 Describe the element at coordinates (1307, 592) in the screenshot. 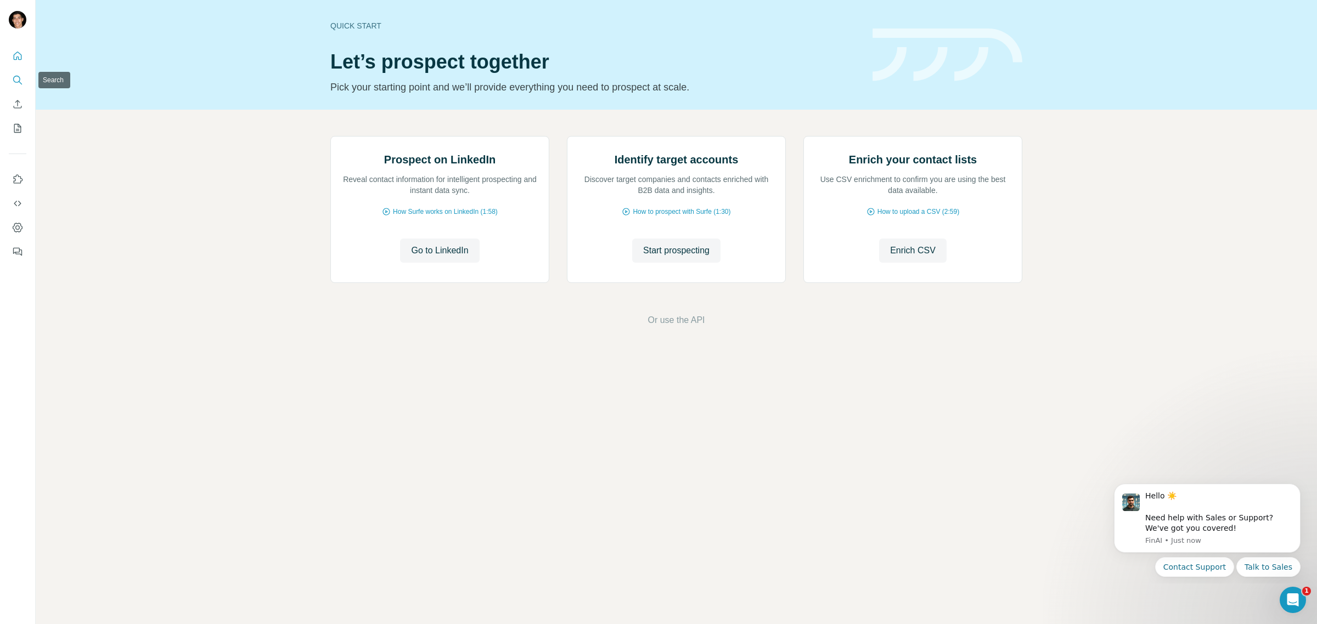

I see `span: 1` at that location.